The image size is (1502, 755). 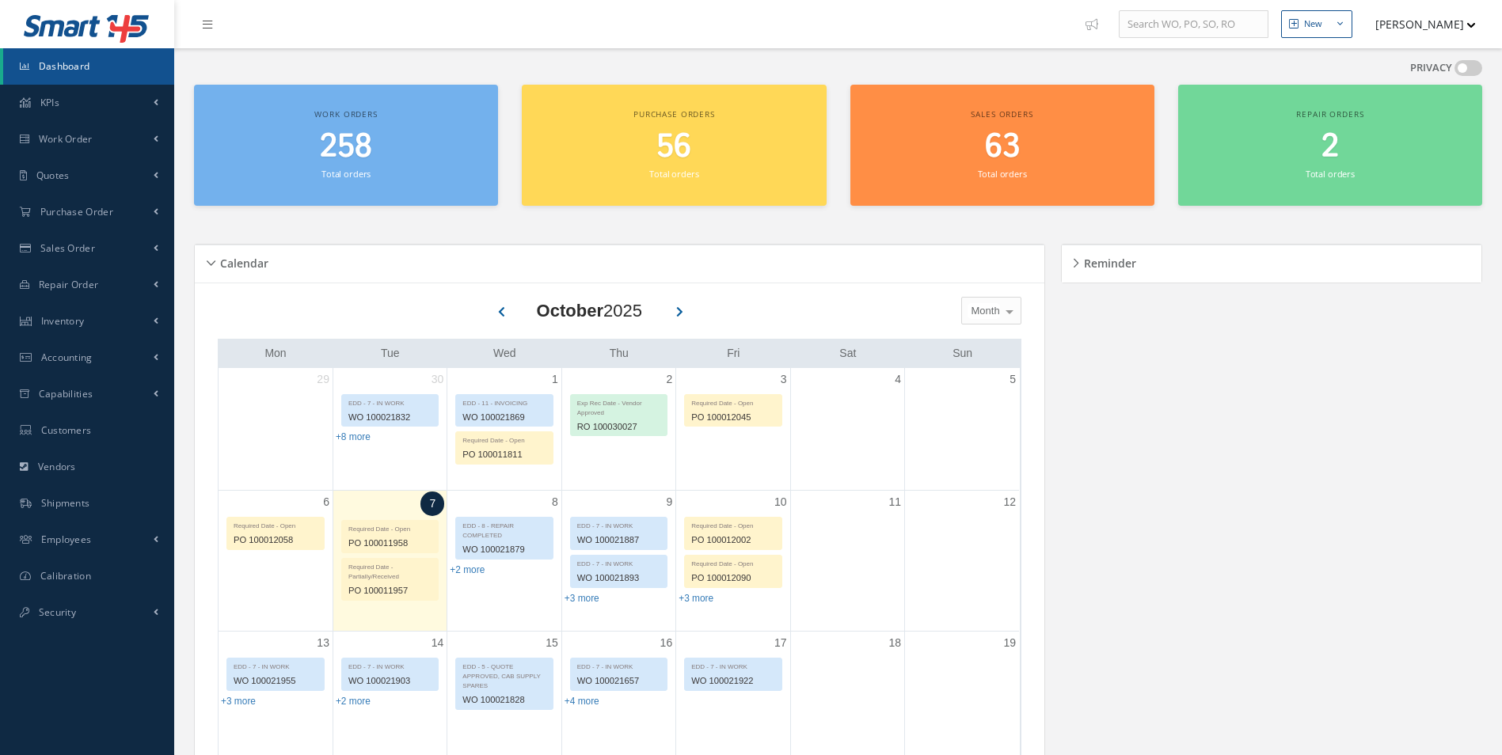 What do you see at coordinates (983, 311) in the screenshot?
I see `span: Month` at bounding box center [983, 311].